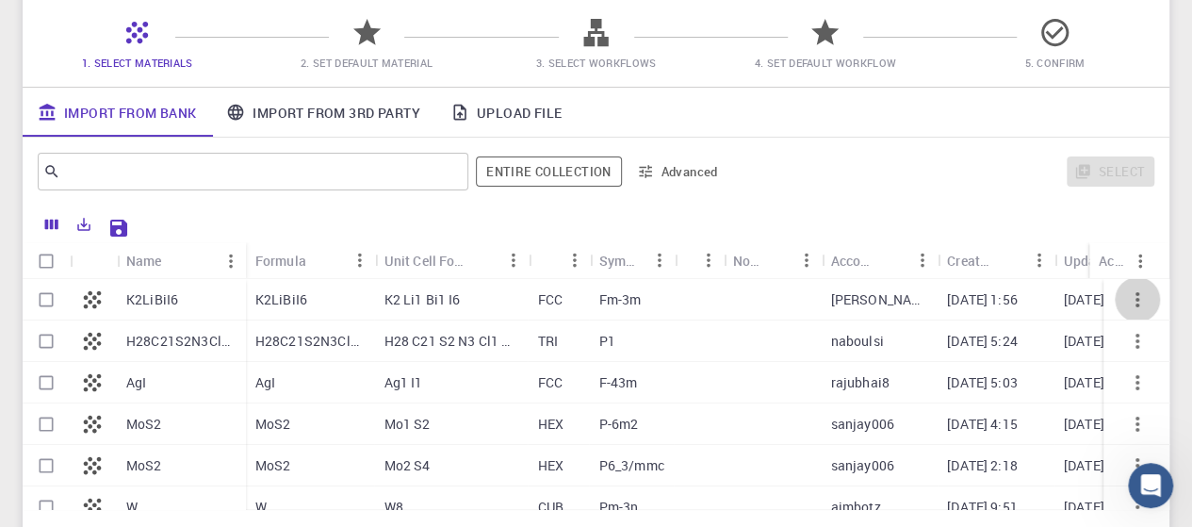 This screenshot has width=1192, height=527. Describe the element at coordinates (93, 260) in the screenshot. I see `div: Icon` at that location.